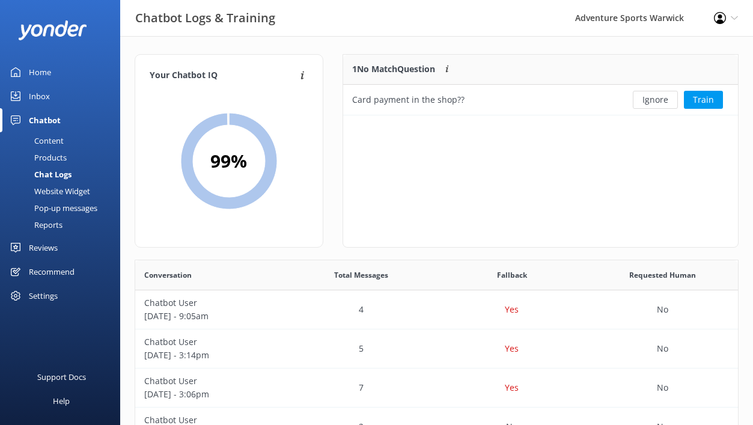 This screenshot has height=425, width=753. Describe the element at coordinates (64, 157) in the screenshot. I see `a: Products` at that location.